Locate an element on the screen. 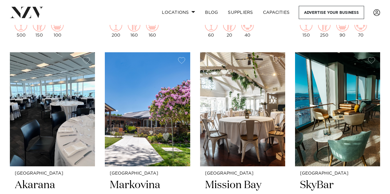  a: Advertise your business is located at coordinates (331, 12).